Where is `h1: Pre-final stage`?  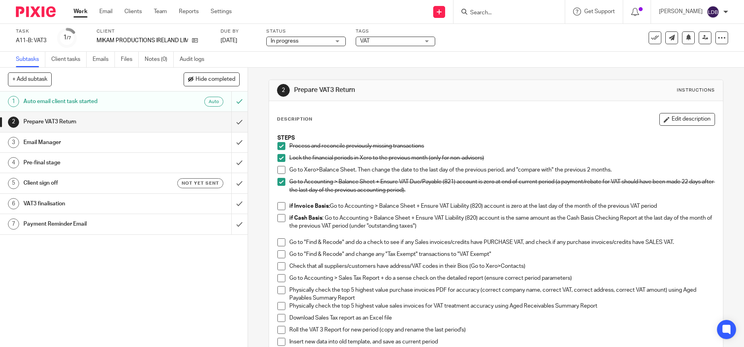 h1: Pre-final stage is located at coordinates (90, 163).